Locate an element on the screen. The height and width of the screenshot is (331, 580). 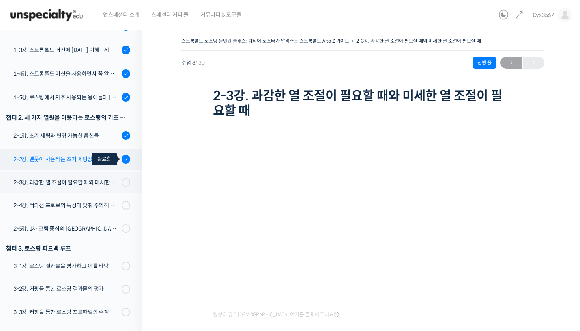
div: 3-3강. 커핑을 통한 로스팅 프로파일의 수정 is located at coordinates (66, 312).